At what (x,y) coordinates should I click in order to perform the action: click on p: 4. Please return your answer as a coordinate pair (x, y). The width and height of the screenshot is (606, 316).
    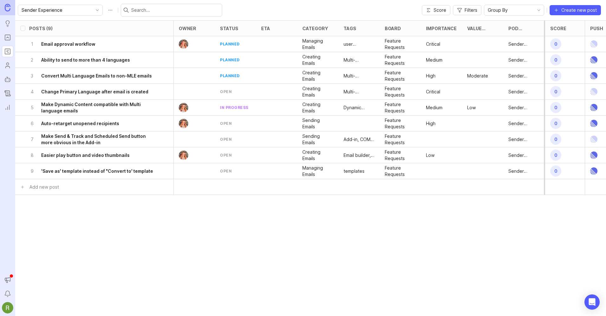
    Looking at the image, I should click on (32, 92).